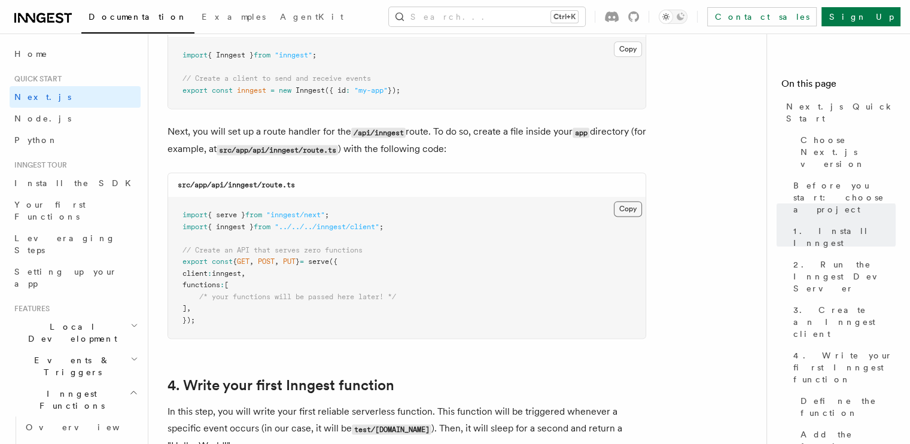 The image size is (910, 444). Describe the element at coordinates (295, 215) in the screenshot. I see `span: "inngest/next"` at that location.